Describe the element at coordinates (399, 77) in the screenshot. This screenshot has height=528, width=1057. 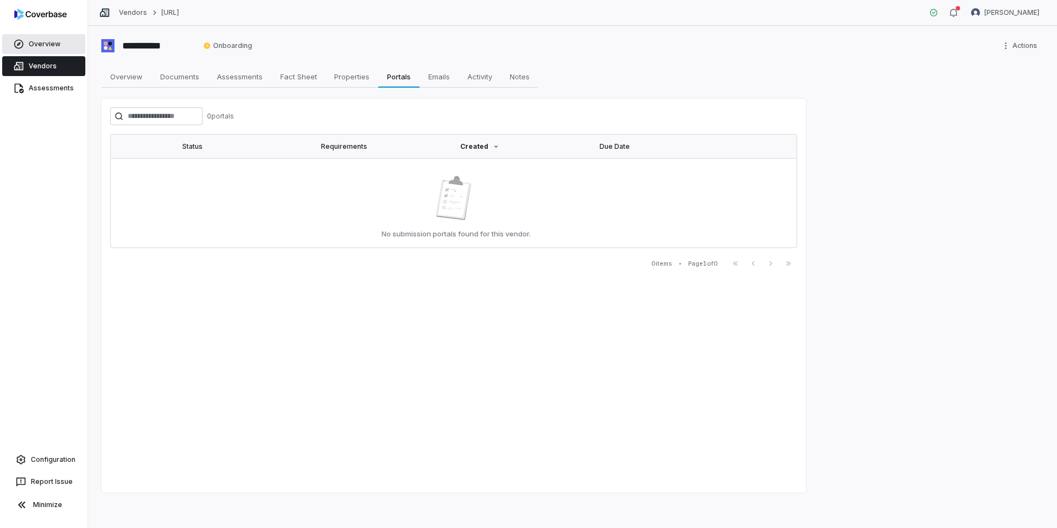
I see `span: Portals` at that location.